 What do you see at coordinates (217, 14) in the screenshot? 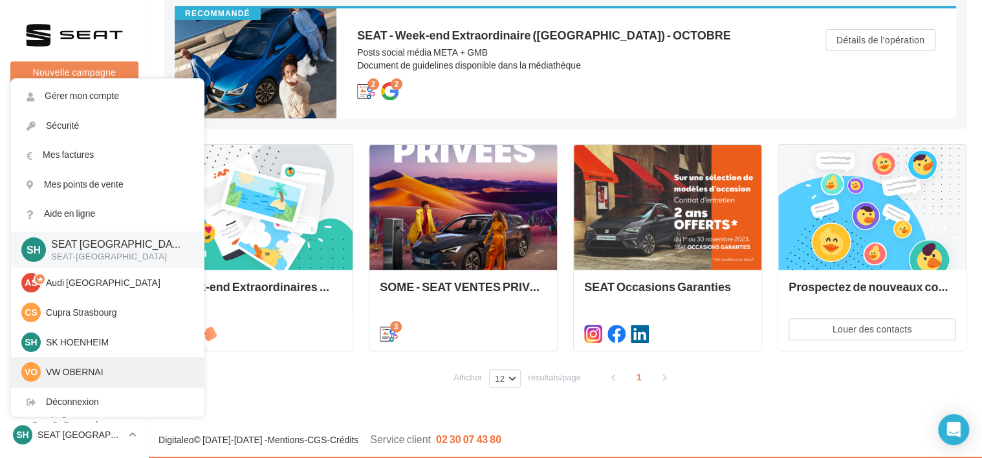
I see `div: Recommandé` at bounding box center [217, 14].